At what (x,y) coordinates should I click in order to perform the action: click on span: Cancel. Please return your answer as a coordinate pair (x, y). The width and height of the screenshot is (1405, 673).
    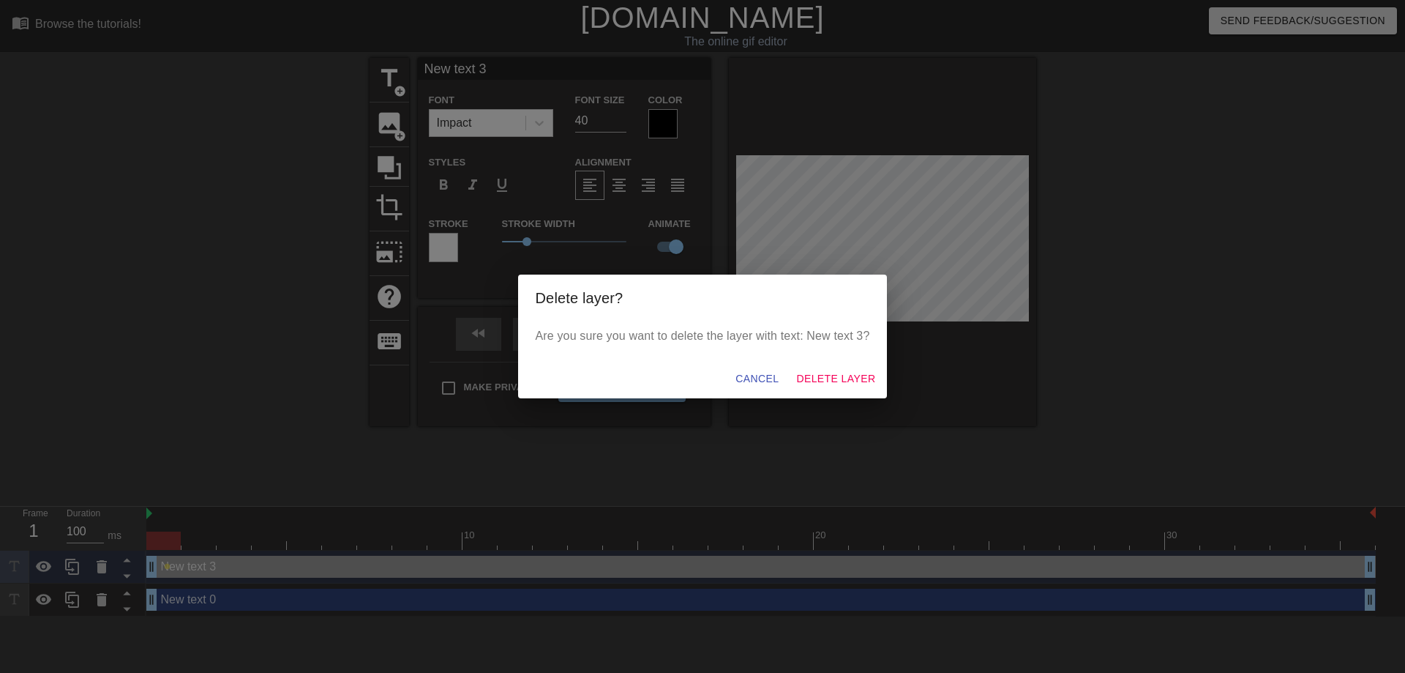
    Looking at the image, I should click on (757, 378).